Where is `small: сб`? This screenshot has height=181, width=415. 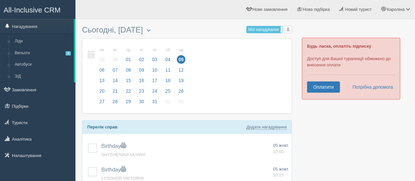 small: сб is located at coordinates (168, 50).